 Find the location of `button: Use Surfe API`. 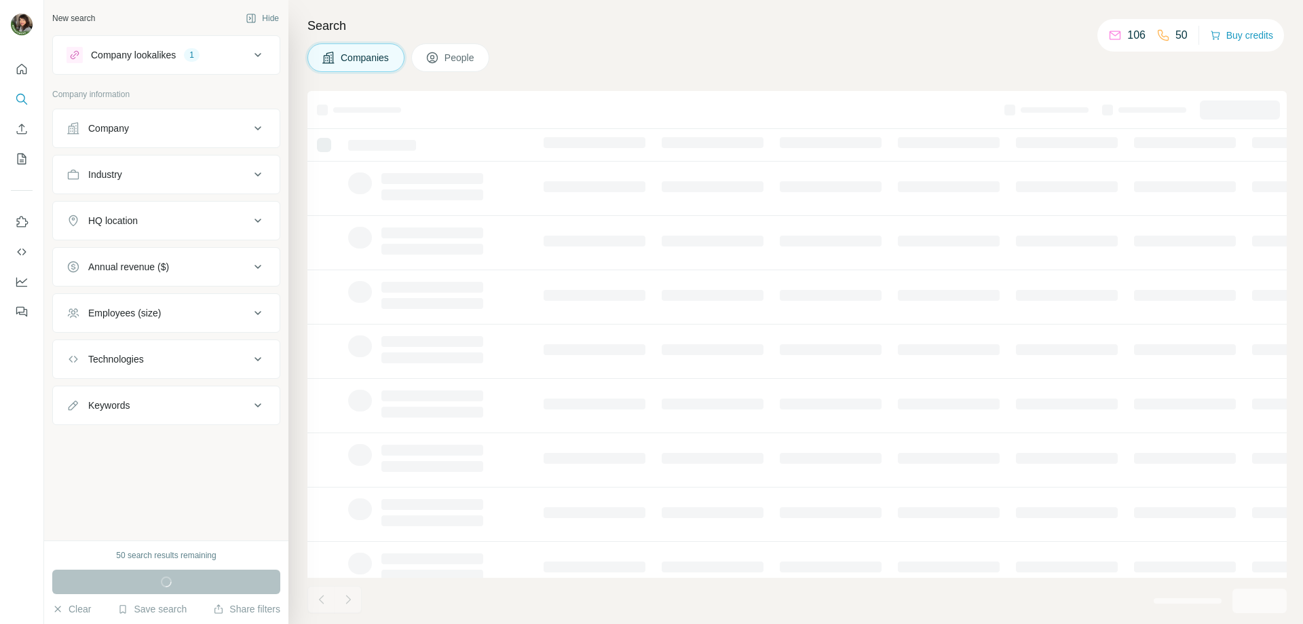

button: Use Surfe API is located at coordinates (22, 252).